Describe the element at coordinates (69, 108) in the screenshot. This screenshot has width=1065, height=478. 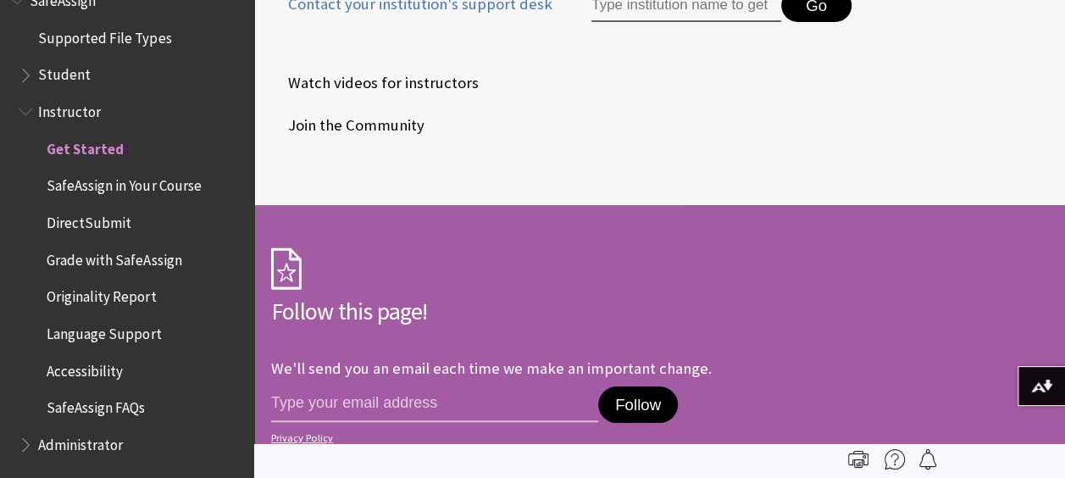
I see `span: Instructor` at that location.